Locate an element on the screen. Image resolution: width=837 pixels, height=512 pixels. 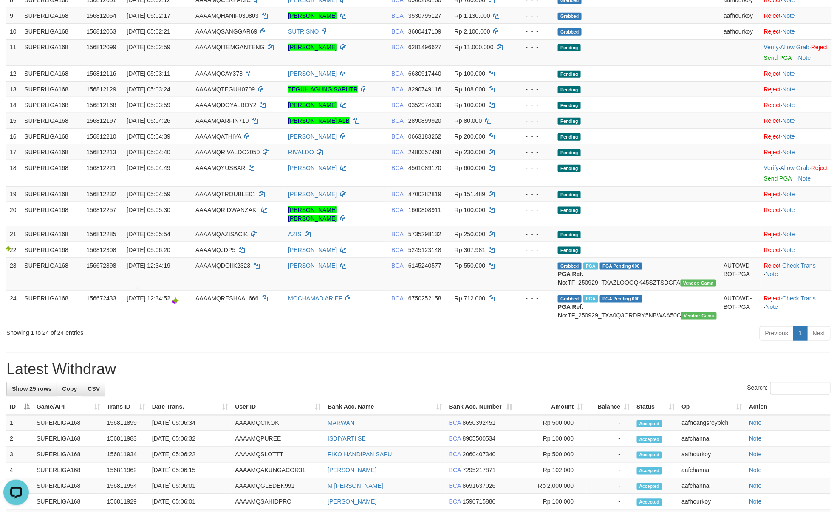
span: 156812063 is located at coordinates (101, 31).